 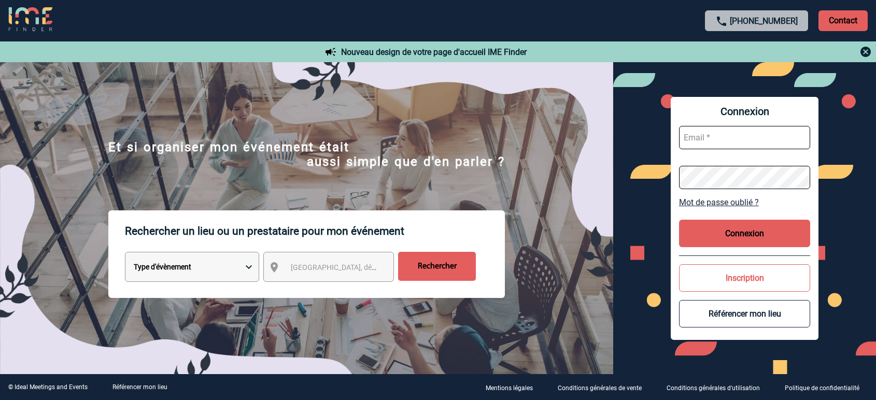 What do you see at coordinates (826, 387) in the screenshot?
I see `a: Politique de confidentialité` at bounding box center [826, 387].